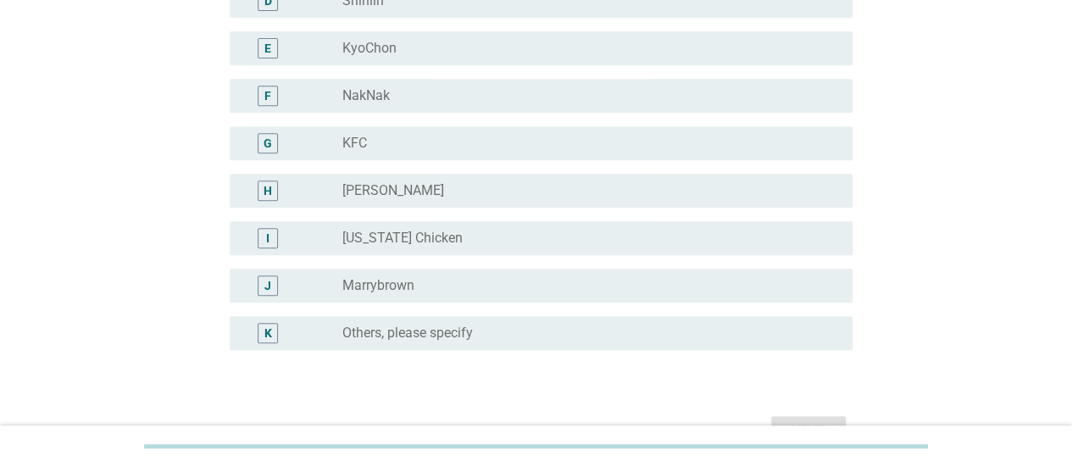  What do you see at coordinates (268, 237) in the screenshot?
I see `div: I` at bounding box center [268, 237].